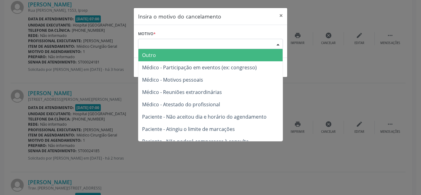 Image resolution: width=421 pixels, height=195 pixels. What do you see at coordinates (182, 92) in the screenshot?
I see `span: Médico - Reuniões extraordinárias` at bounding box center [182, 92].